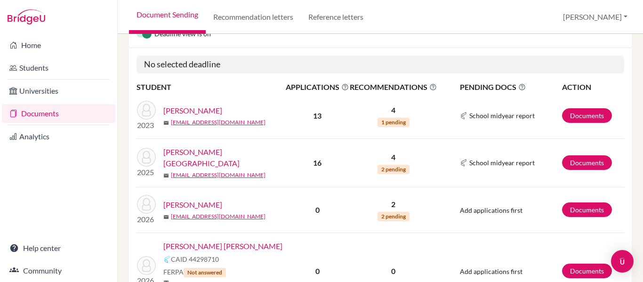 This screenshot has width=643, height=282. What do you see at coordinates (622, 261) in the screenshot?
I see `div: Open Intercom Messenger` at bounding box center [622, 261].